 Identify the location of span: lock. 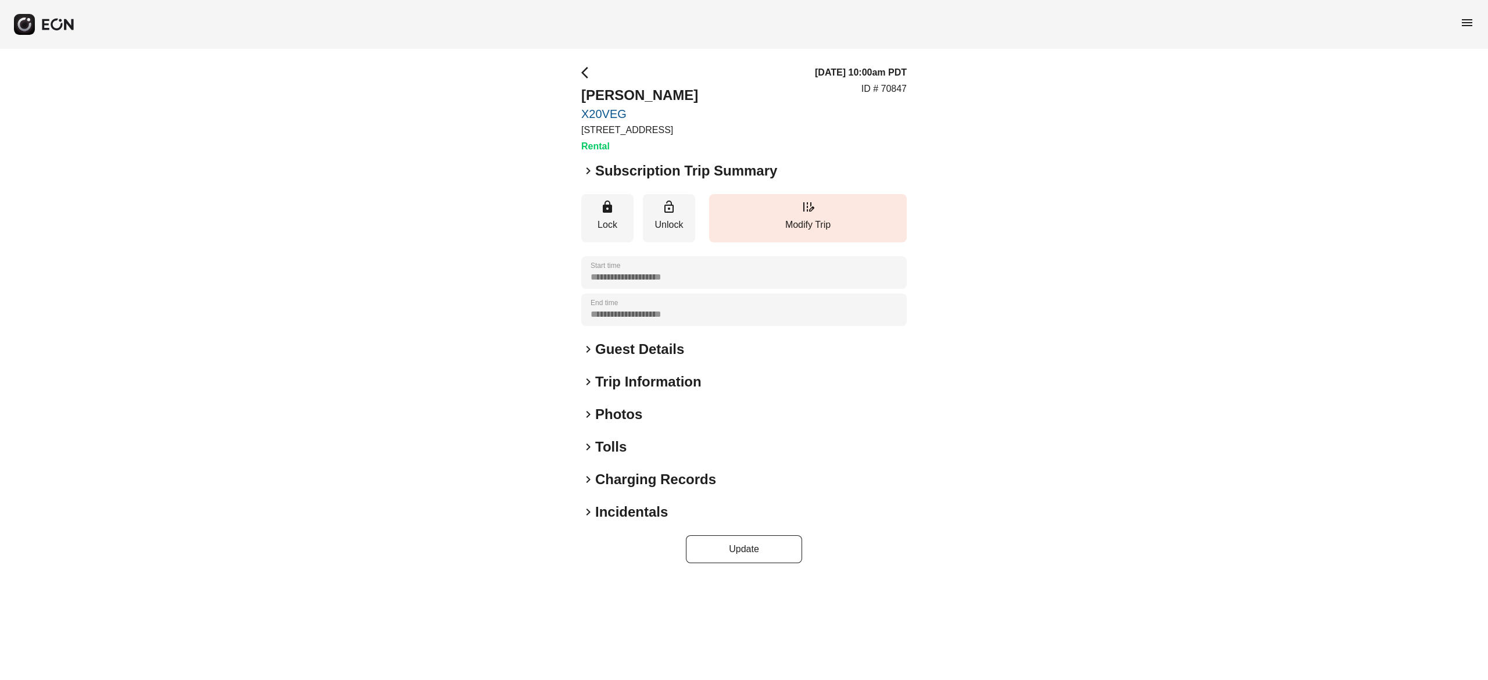
(608, 207).